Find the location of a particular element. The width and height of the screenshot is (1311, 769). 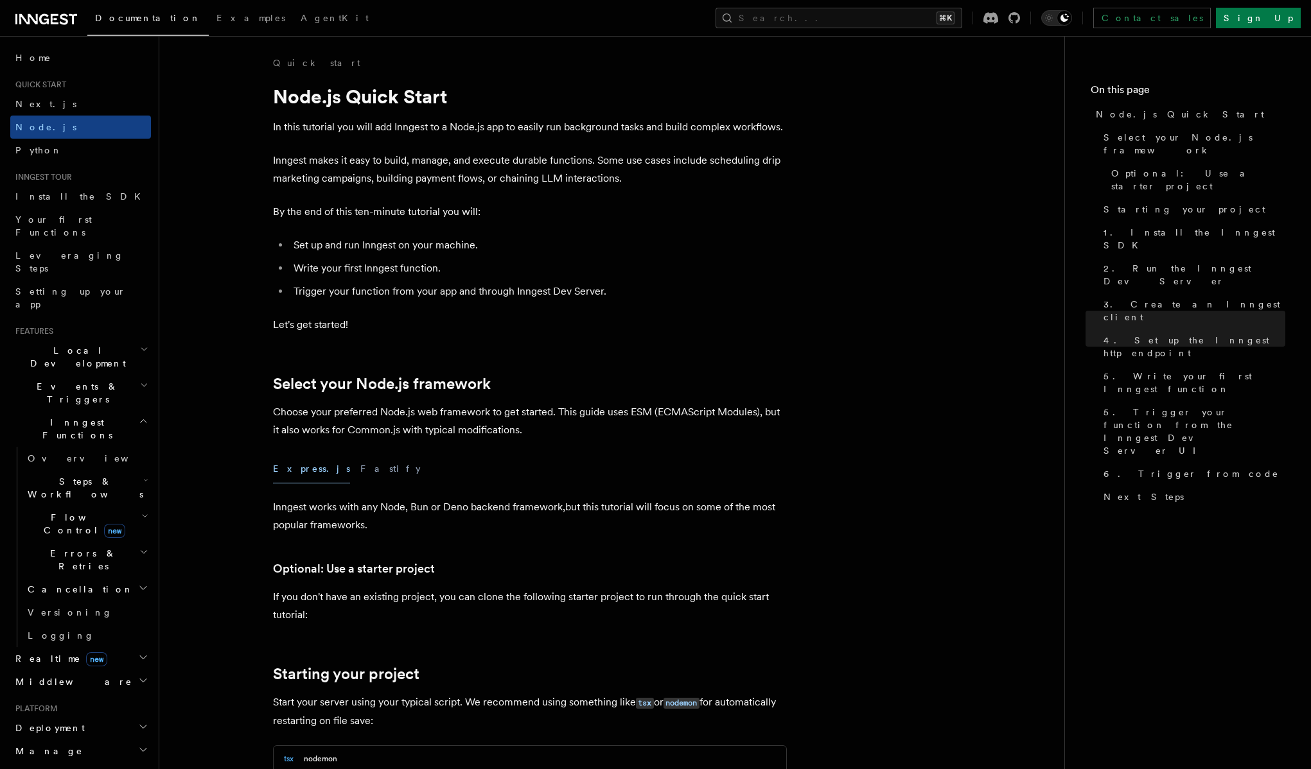

code: tsx is located at coordinates (645, 703).